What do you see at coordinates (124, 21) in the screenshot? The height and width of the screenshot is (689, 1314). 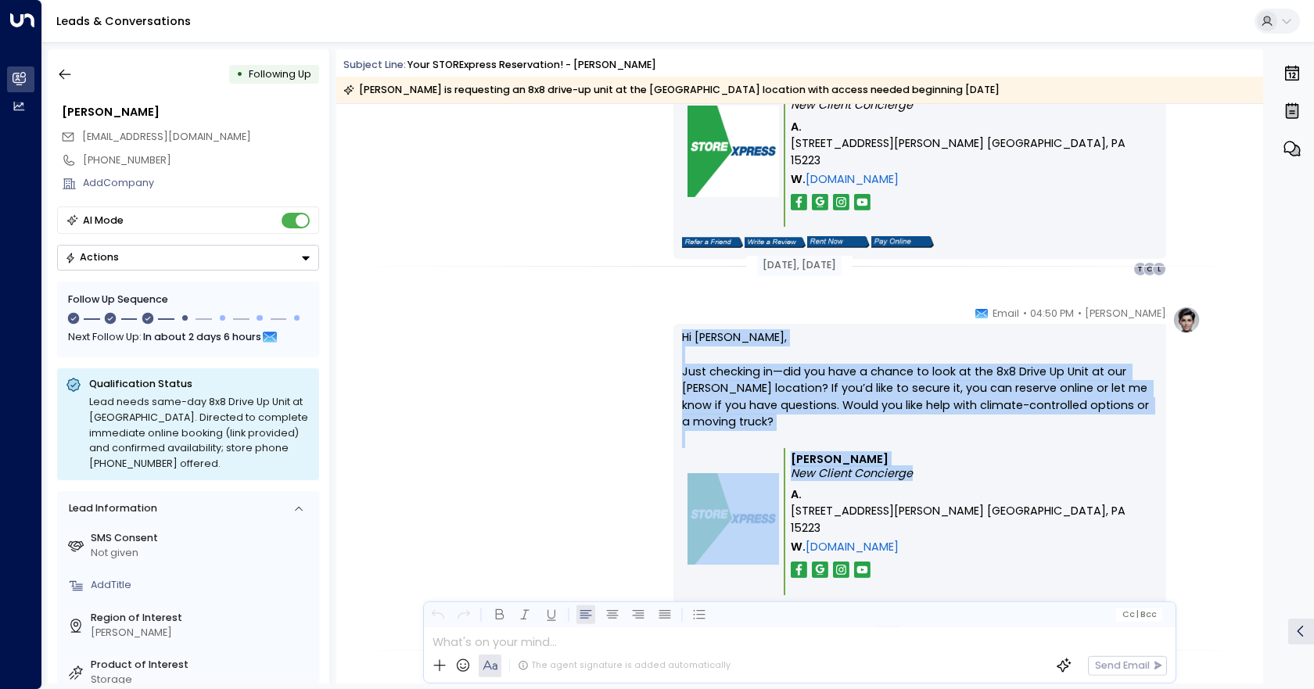 I see `a: Leads & Conversations` at bounding box center [124, 21].